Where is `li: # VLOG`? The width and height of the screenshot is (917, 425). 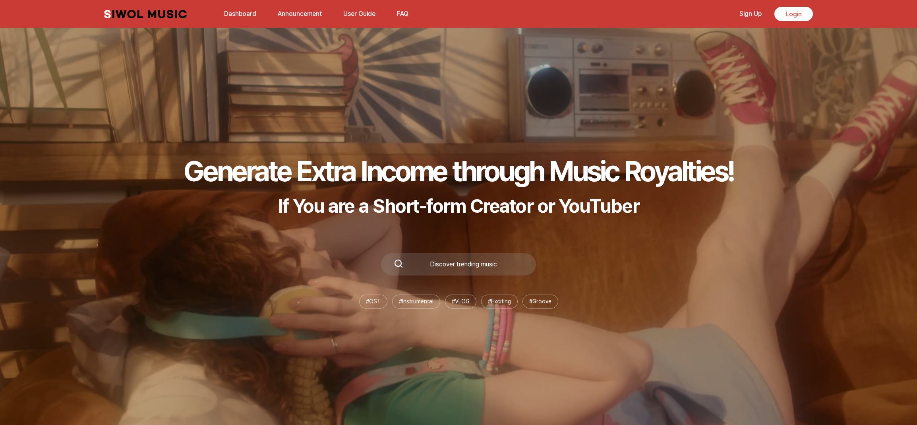 li: # VLOG is located at coordinates (460, 301).